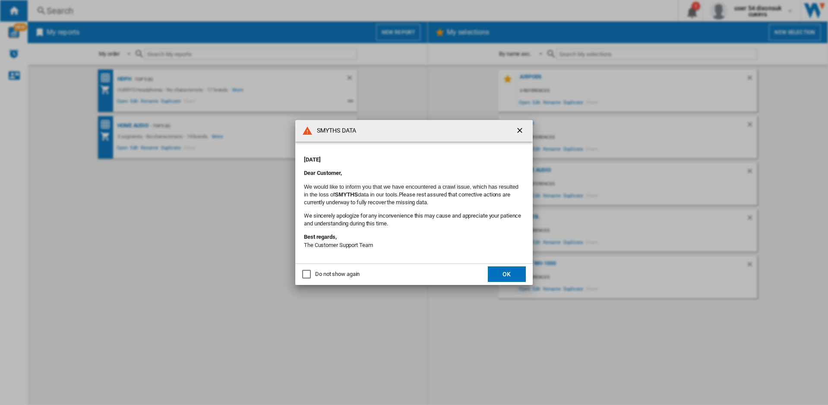 The image size is (828, 405). Describe the element at coordinates (346, 194) in the screenshot. I see `b: SMYTHS` at that location.